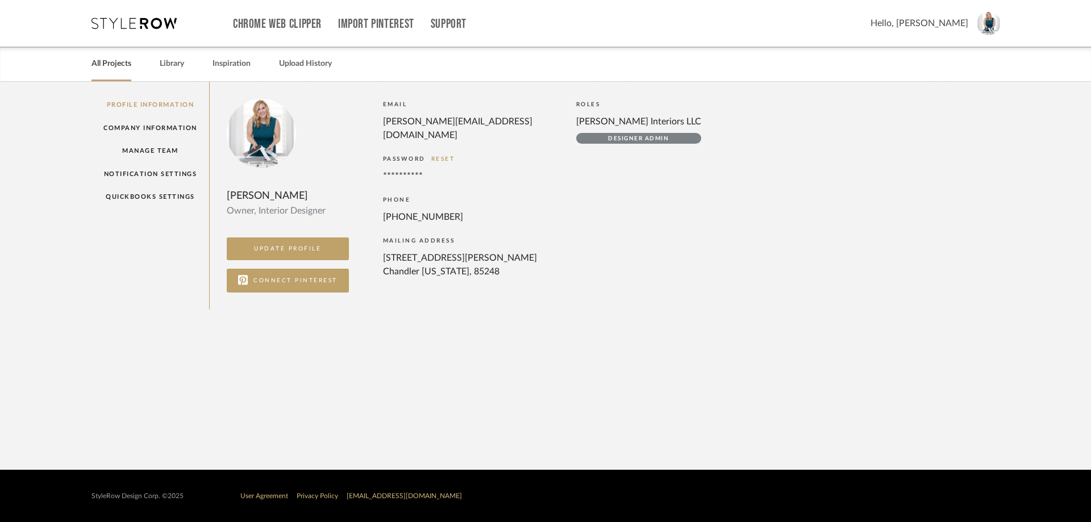 The height and width of the screenshot is (522, 1091). What do you see at coordinates (150, 128) in the screenshot?
I see `a: Company Information` at bounding box center [150, 128].